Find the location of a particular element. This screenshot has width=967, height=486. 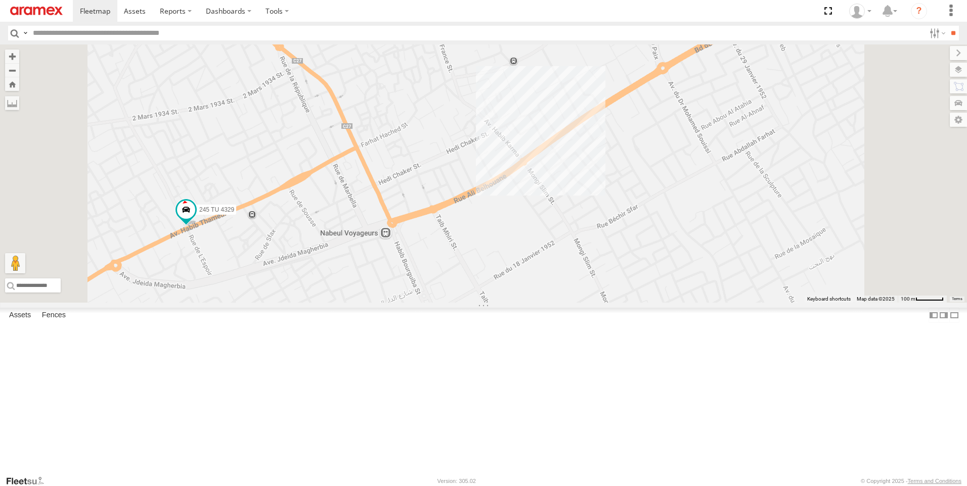

div: Version: 305.02 is located at coordinates (457, 481).